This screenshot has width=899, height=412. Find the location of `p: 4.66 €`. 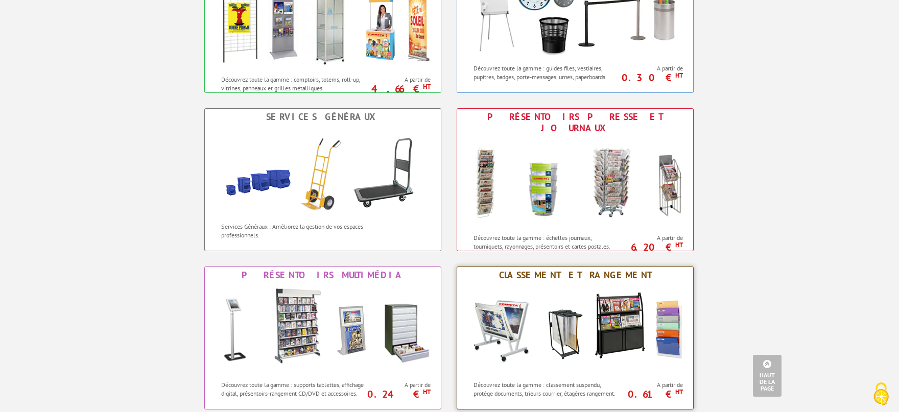

p: 4.66 € is located at coordinates (397, 89).